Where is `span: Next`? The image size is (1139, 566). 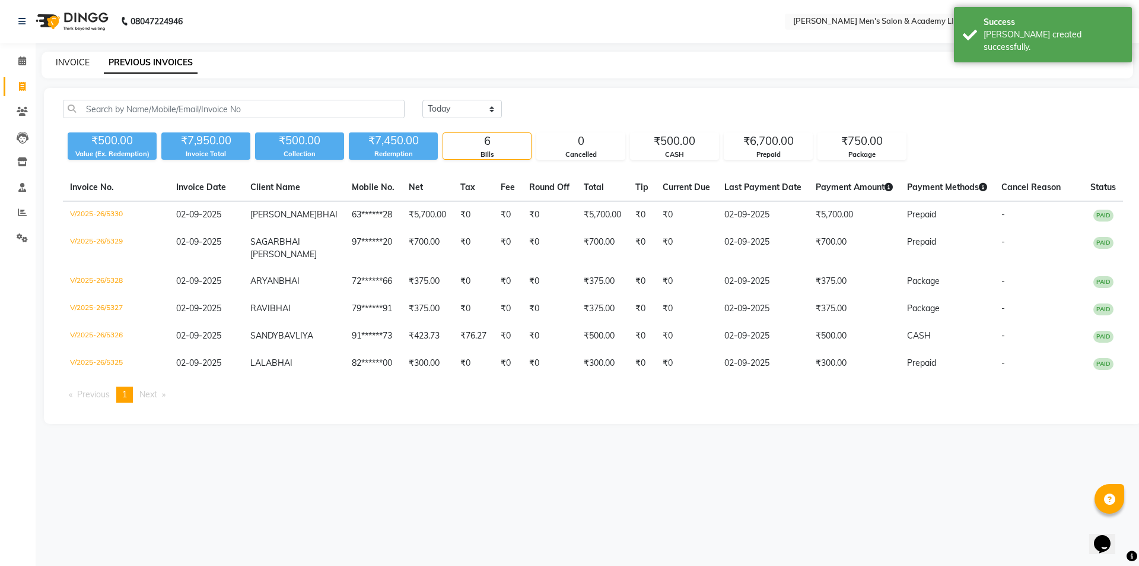
span: Next is located at coordinates (148, 394).